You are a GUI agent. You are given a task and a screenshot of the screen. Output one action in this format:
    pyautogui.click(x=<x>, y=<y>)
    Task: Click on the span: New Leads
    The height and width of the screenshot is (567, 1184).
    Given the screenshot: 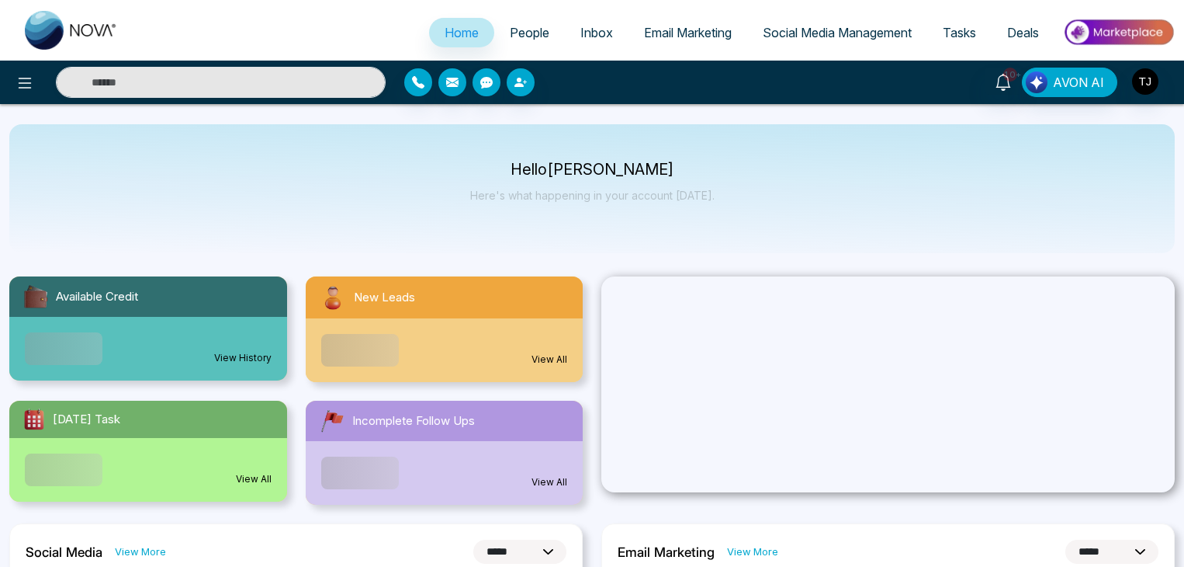 What is the action you would take?
    pyautogui.click(x=384, y=297)
    